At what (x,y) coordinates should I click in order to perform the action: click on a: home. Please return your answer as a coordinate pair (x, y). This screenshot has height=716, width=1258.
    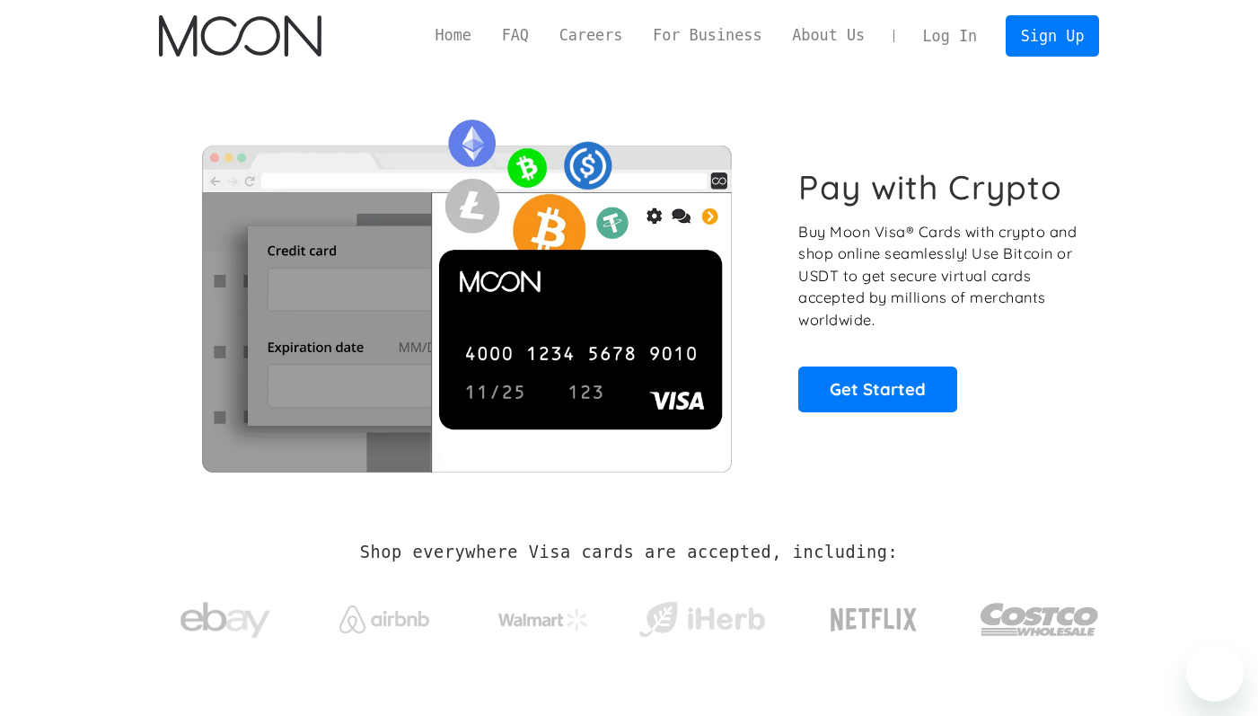
    Looking at the image, I should click on (240, 36).